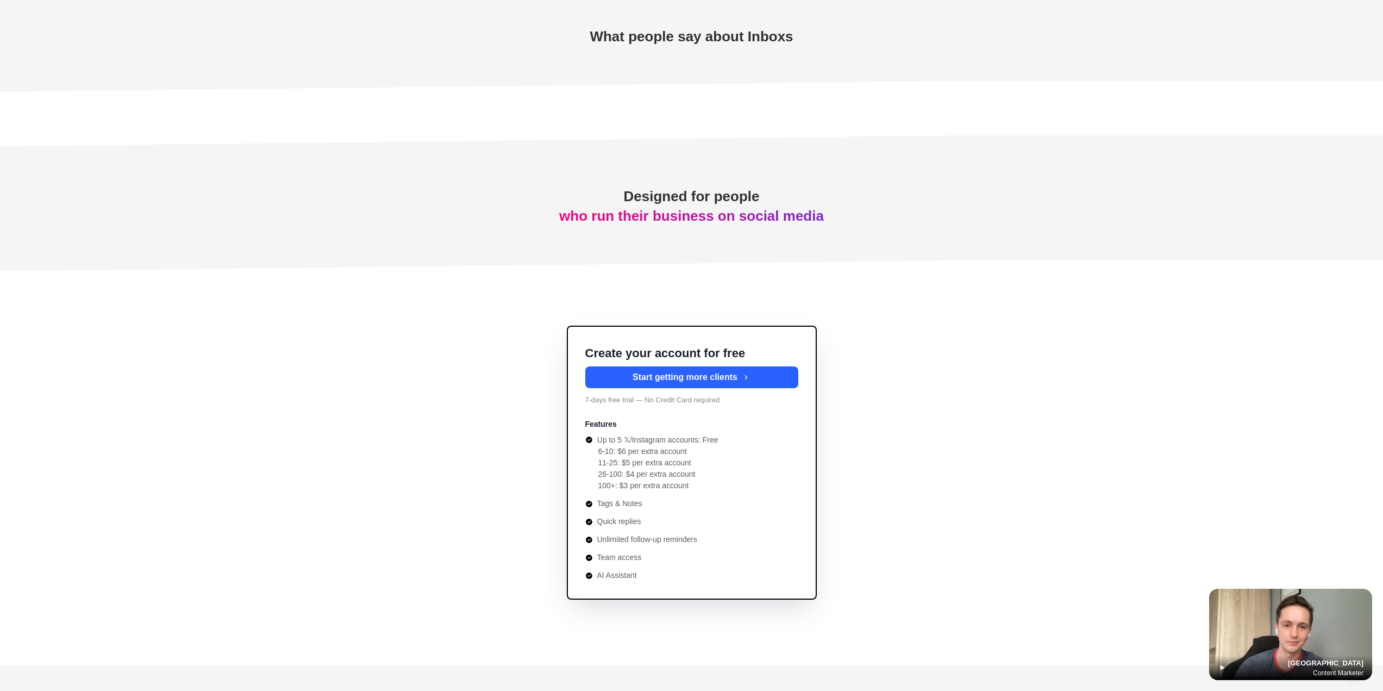 Image resolution: width=1383 pixels, height=691 pixels. What do you see at coordinates (691, 206) in the screenshot?
I see `h1: Designed for people` at bounding box center [691, 206].